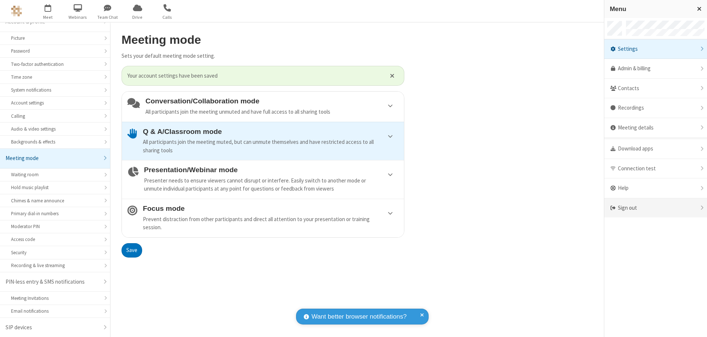 The width and height of the screenshot is (707, 337). Describe the element at coordinates (167, 17) in the screenshot. I see `span: Calls` at that location.